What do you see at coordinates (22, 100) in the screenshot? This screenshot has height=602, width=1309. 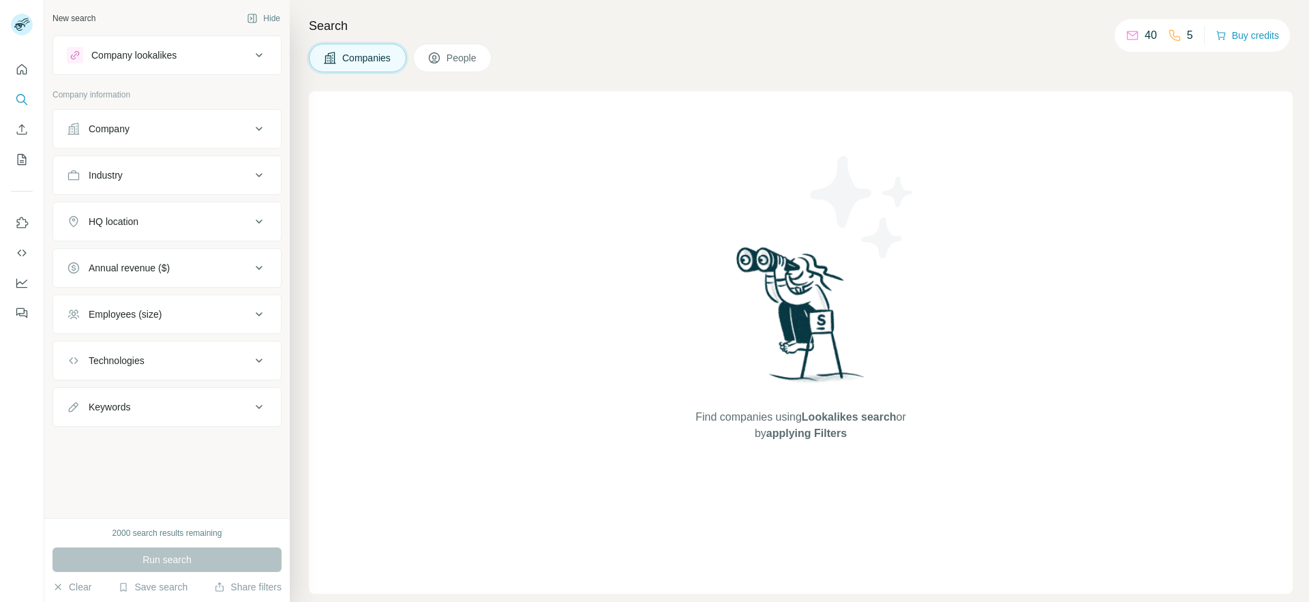 I see `button: Search` at bounding box center [22, 100].